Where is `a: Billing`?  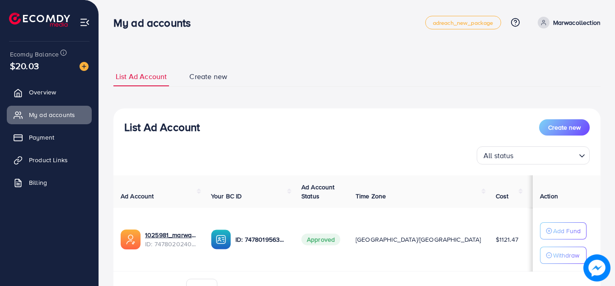 a: Billing is located at coordinates (49, 182).